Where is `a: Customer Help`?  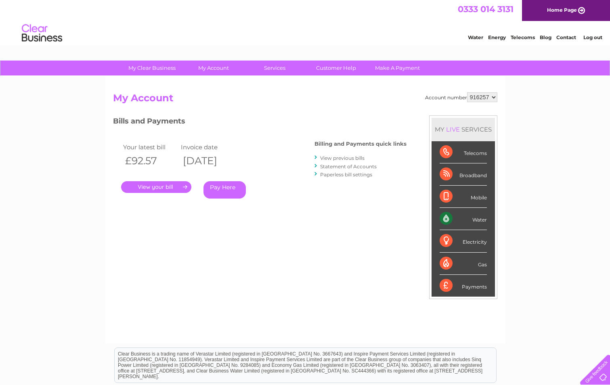 a: Customer Help is located at coordinates (336, 68).